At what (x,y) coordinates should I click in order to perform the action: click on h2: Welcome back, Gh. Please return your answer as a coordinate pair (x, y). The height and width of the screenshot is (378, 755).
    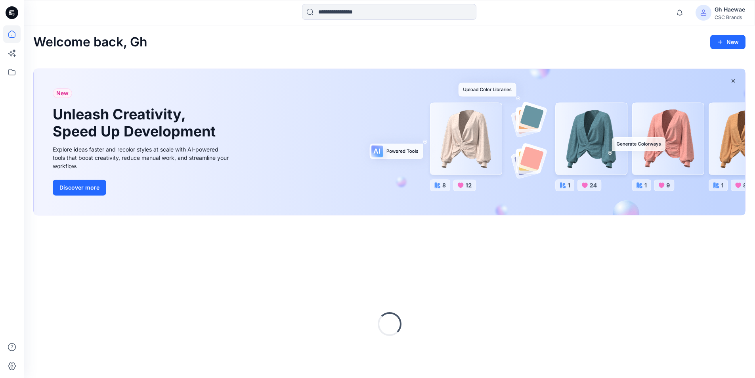
    Looking at the image, I should click on (90, 42).